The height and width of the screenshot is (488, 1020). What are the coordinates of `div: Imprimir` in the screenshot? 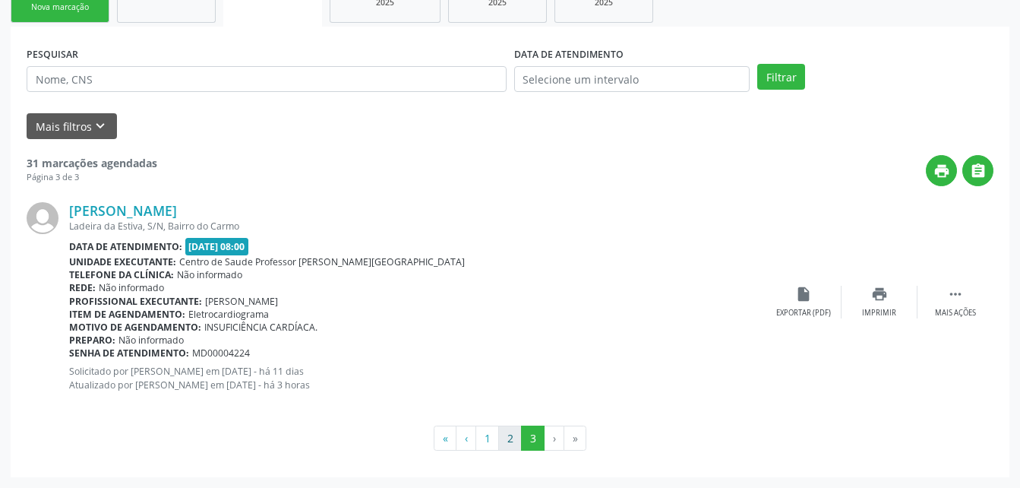 It's located at (879, 313).